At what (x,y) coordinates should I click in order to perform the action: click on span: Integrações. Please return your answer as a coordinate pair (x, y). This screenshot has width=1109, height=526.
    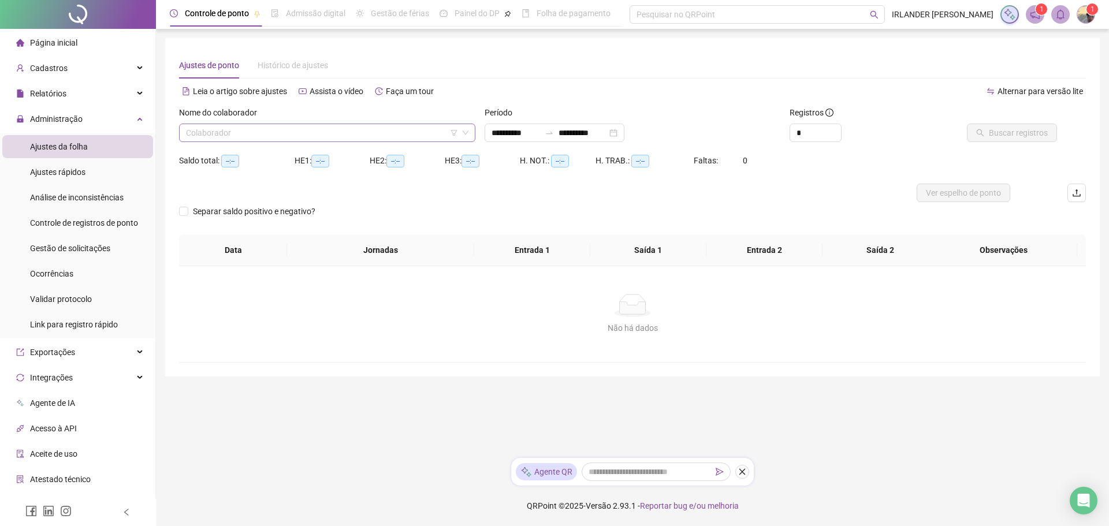
    Looking at the image, I should click on (51, 378).